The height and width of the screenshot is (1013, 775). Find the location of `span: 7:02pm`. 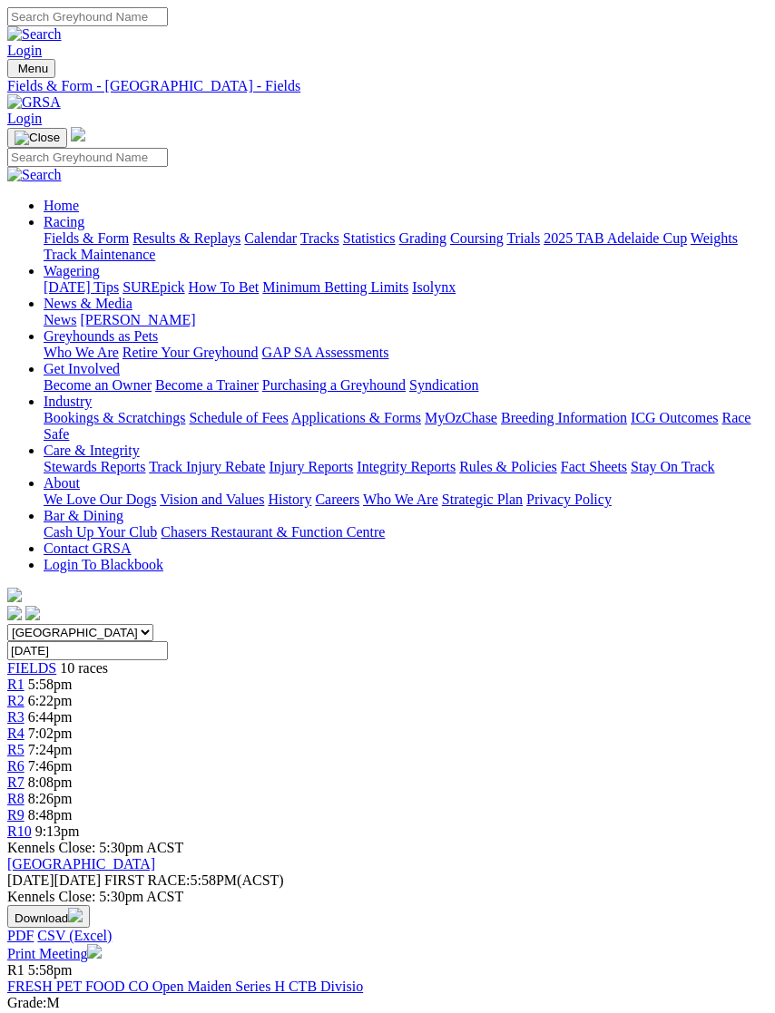

span: 7:02pm is located at coordinates (50, 733).